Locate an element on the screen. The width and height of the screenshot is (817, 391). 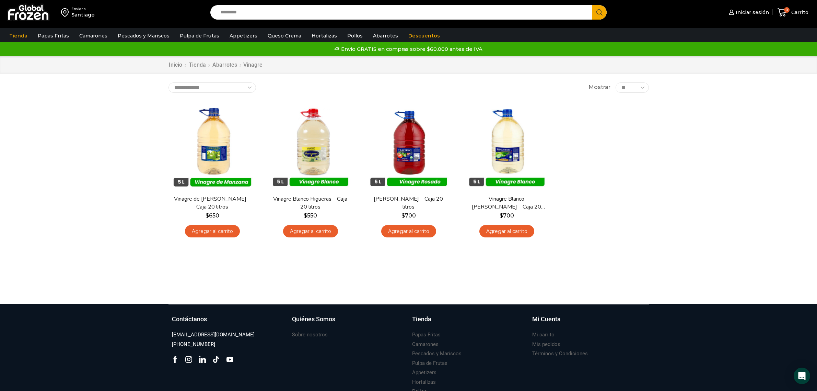
img: address-field-icon.svg is located at coordinates (66, 12).